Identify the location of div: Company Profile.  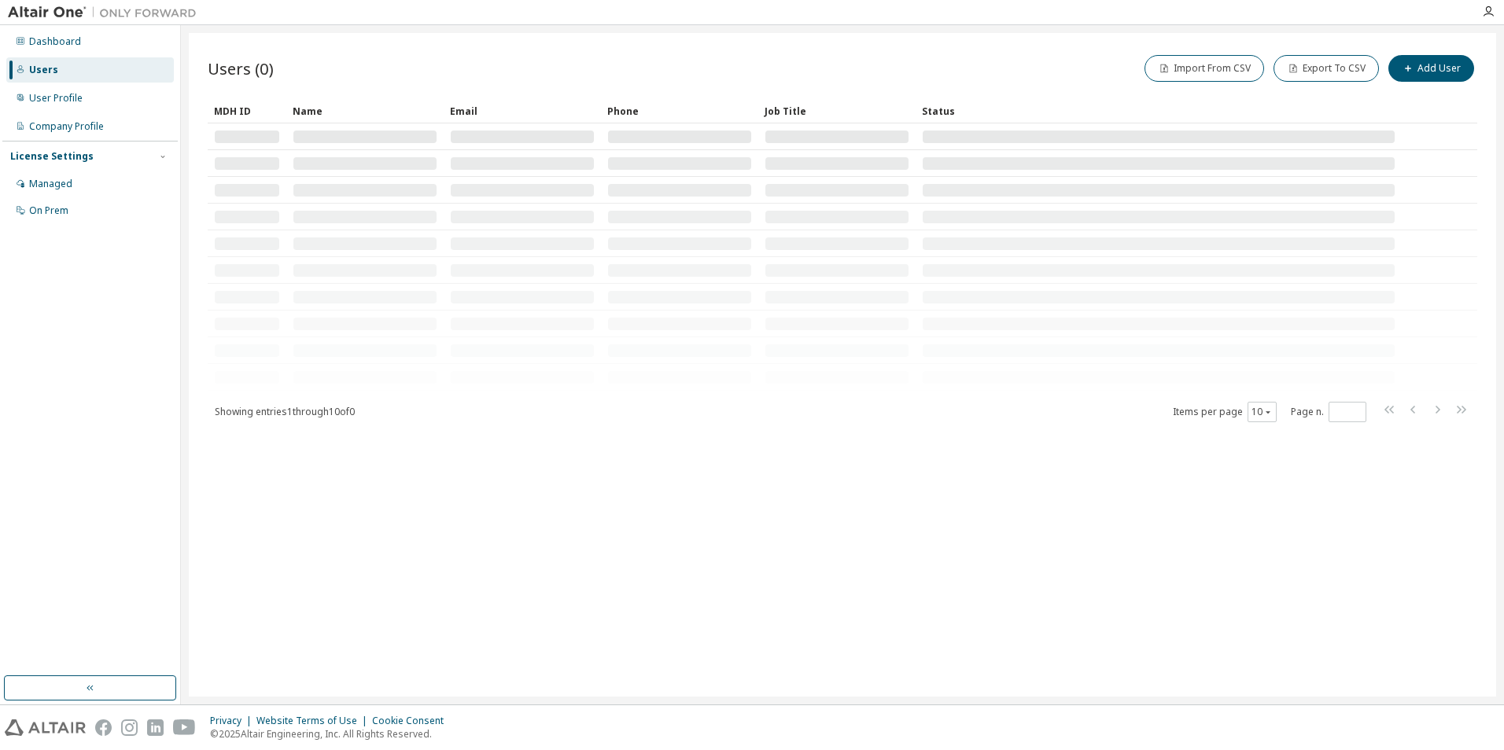
(66, 127).